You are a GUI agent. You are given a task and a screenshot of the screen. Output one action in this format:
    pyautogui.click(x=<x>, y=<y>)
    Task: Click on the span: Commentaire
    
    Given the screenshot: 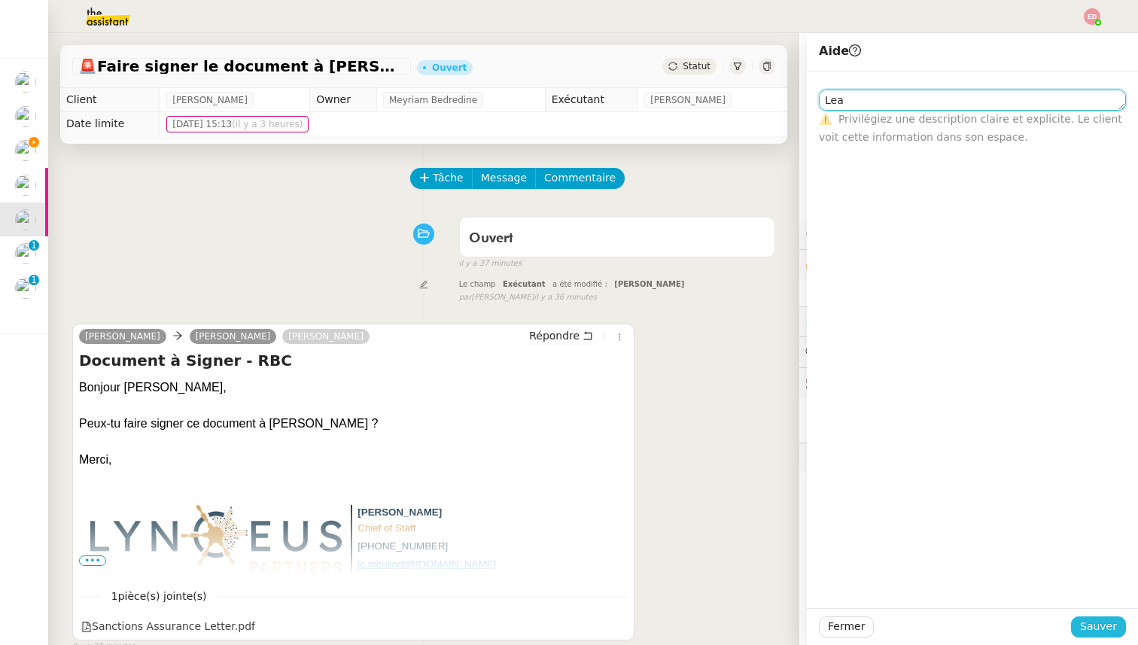 What is the action you would take?
    pyautogui.click(x=579, y=178)
    